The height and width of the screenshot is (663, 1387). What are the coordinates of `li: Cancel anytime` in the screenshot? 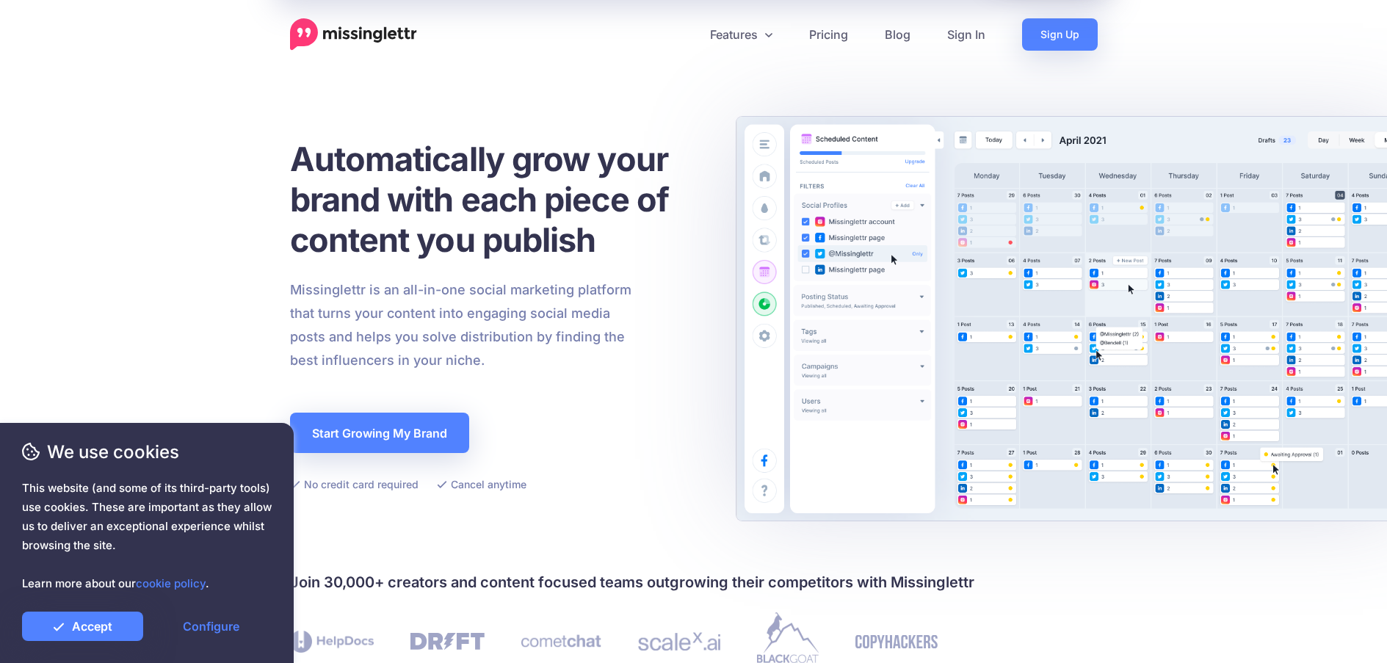 It's located at (482, 484).